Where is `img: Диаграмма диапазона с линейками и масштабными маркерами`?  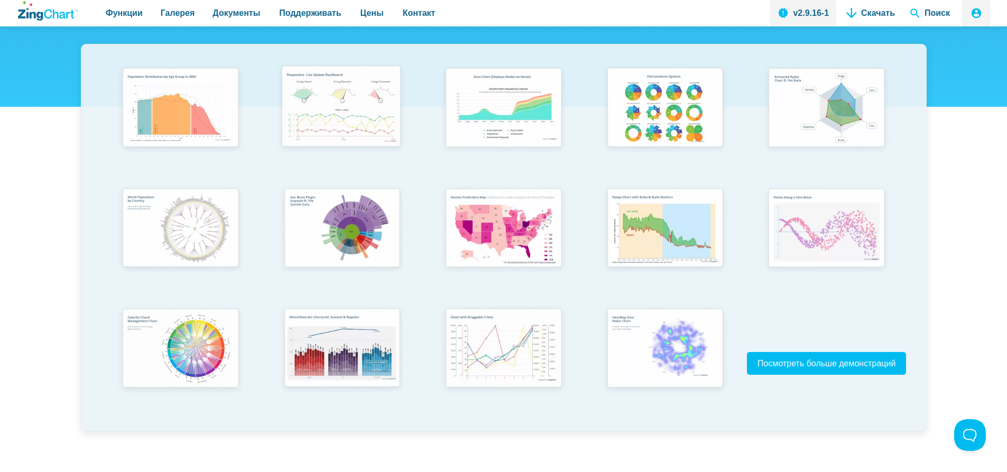
img: Диаграмма диапазона с линейками и масштабными маркерами is located at coordinates (665, 229).